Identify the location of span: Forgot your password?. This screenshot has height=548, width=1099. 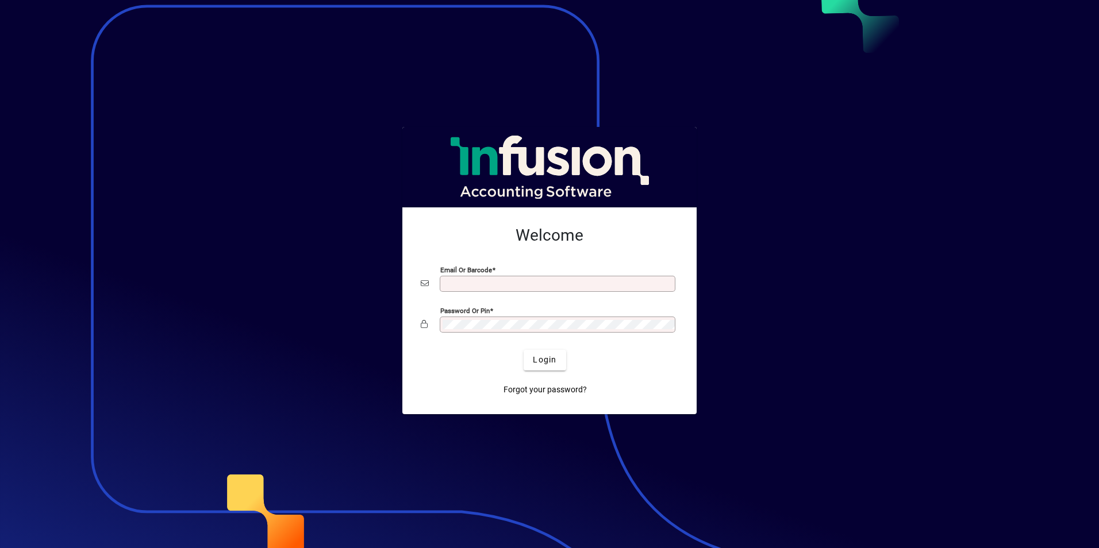
(545, 390).